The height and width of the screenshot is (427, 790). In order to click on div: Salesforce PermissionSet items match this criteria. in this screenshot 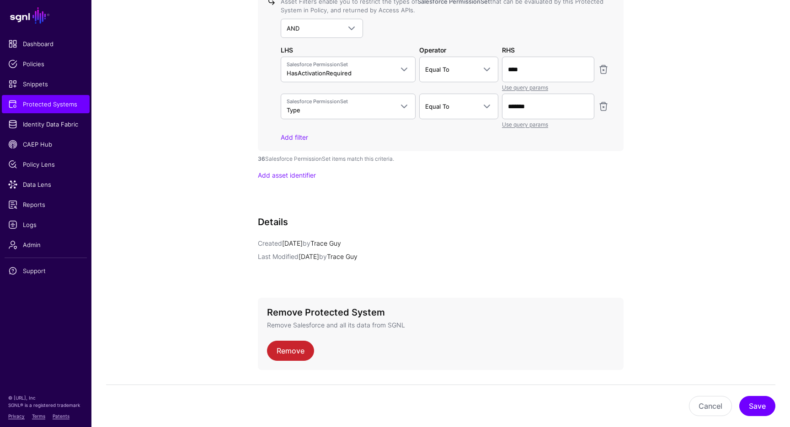, I will do `click(441, 159)`.